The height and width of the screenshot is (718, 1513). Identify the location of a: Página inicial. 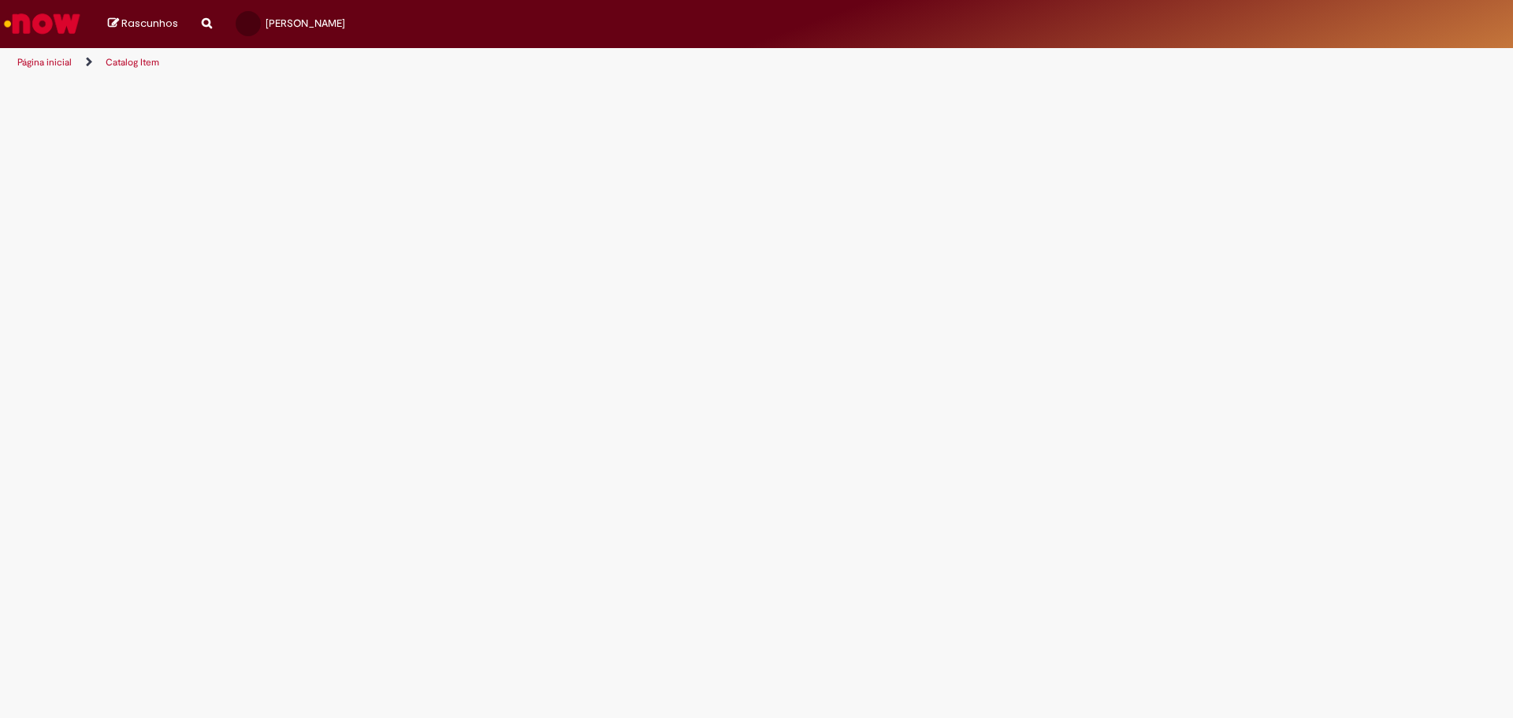
(44, 62).